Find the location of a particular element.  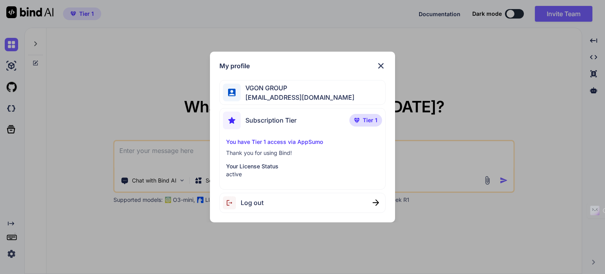

img: profile is located at coordinates (231, 92).